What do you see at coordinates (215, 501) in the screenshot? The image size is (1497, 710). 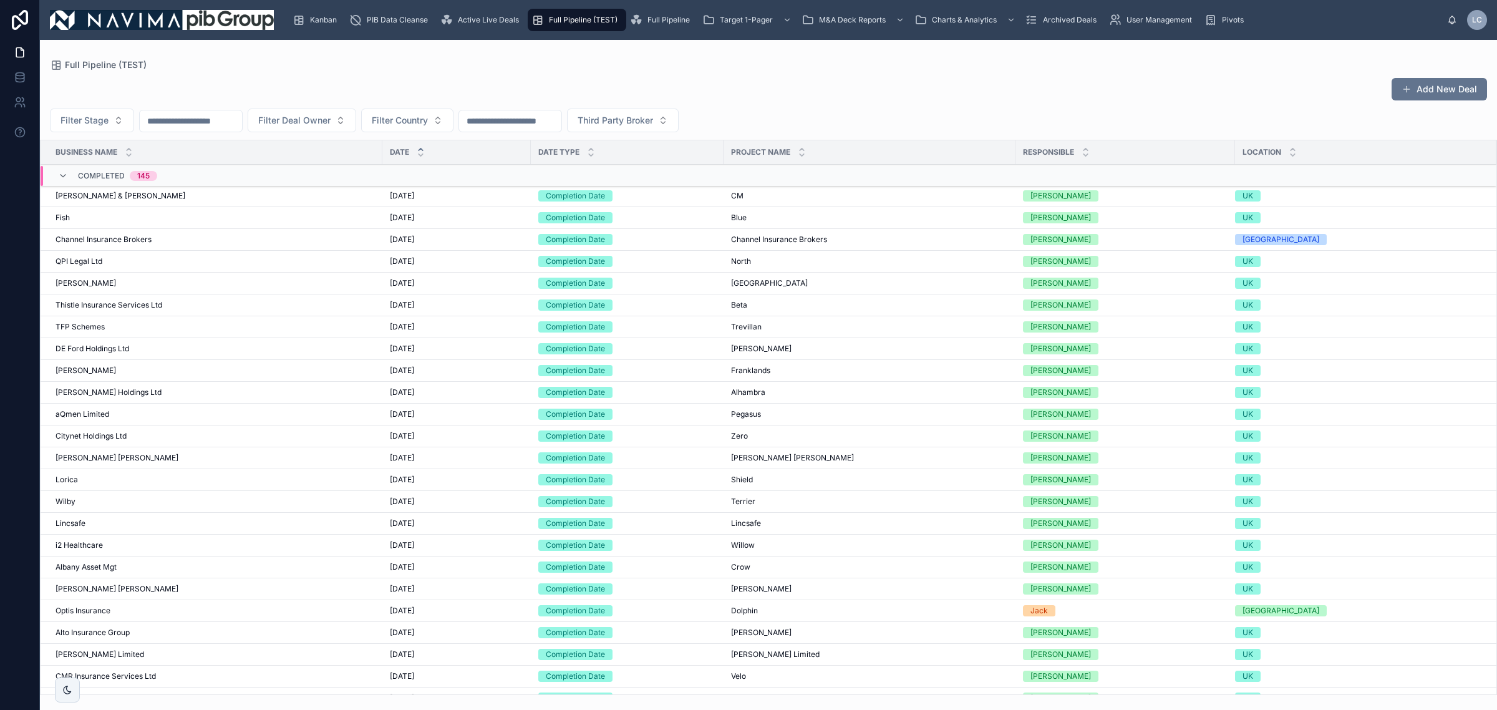 I see `a: Wilby` at bounding box center [215, 501].